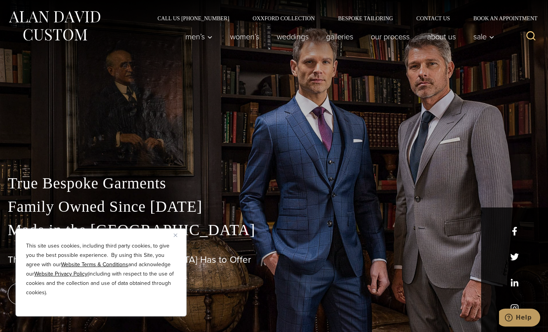  What do you see at coordinates (62, 294) in the screenshot?
I see `a: book an appointment` at bounding box center [62, 294].